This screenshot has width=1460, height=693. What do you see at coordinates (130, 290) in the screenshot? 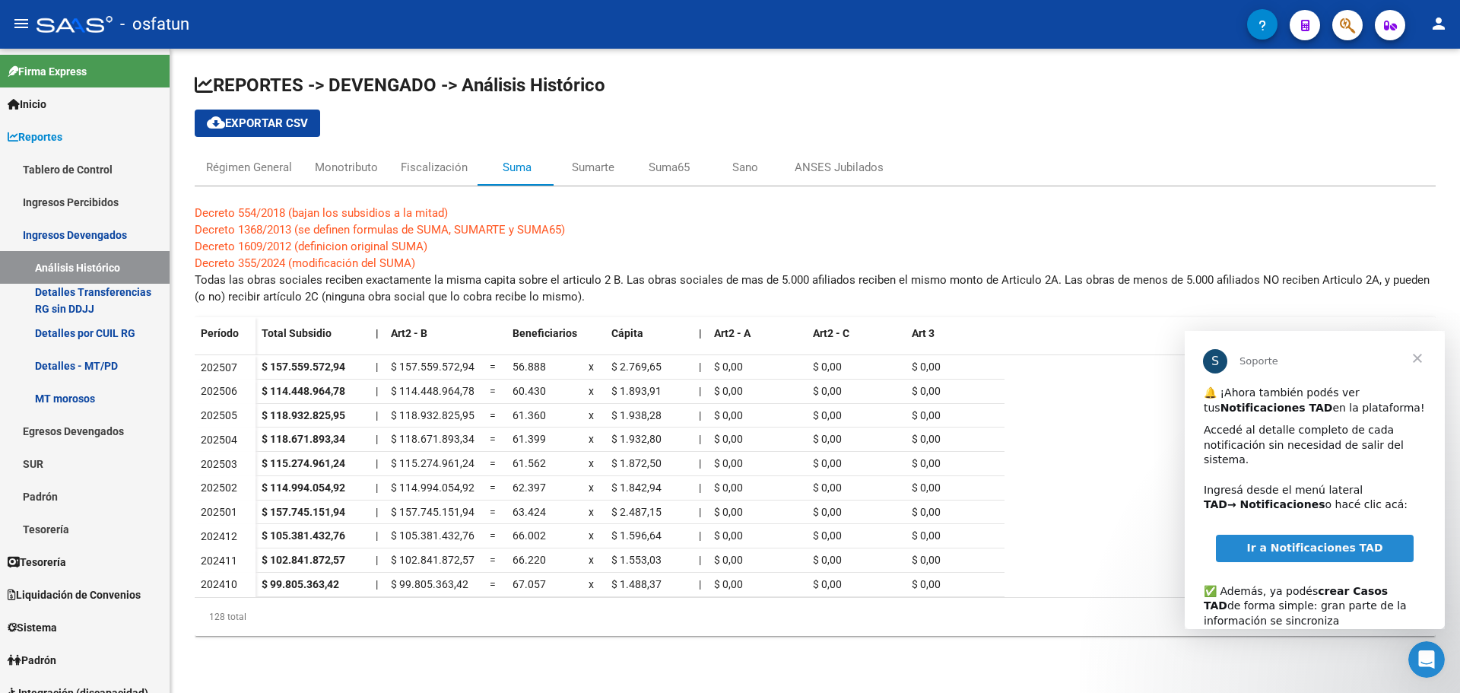
I see `div: ✅ Además, ya podés de forma simple: gran parte de la información se sincroniza automáticamente y ...` at bounding box center [130, 290].